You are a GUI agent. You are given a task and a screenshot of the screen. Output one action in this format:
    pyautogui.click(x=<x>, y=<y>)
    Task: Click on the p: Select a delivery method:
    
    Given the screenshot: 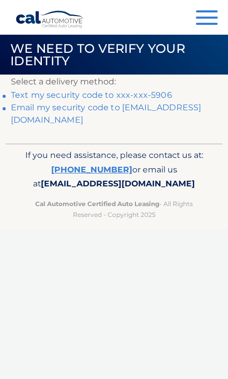 What is the action you would take?
    pyautogui.click(x=114, y=82)
    